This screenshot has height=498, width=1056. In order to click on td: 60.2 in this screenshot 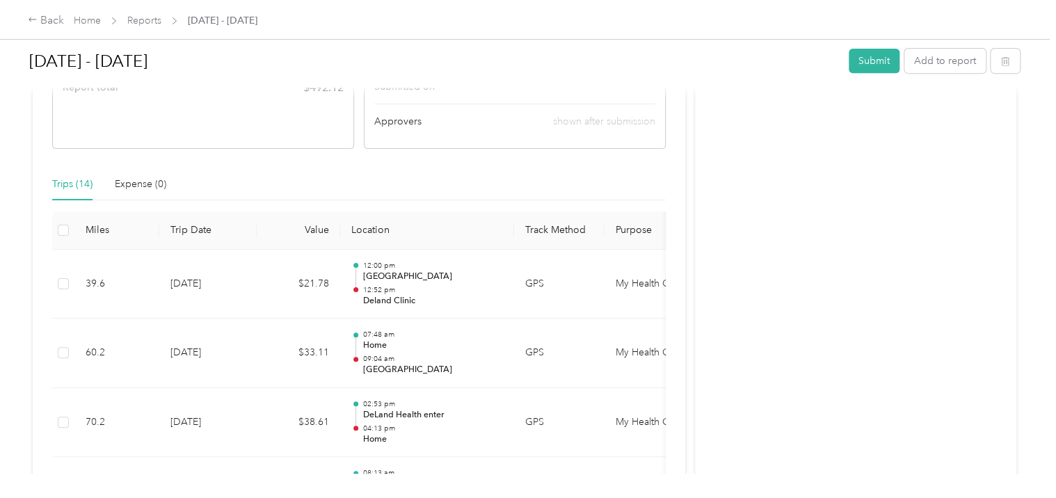, I will do `click(117, 353)`.